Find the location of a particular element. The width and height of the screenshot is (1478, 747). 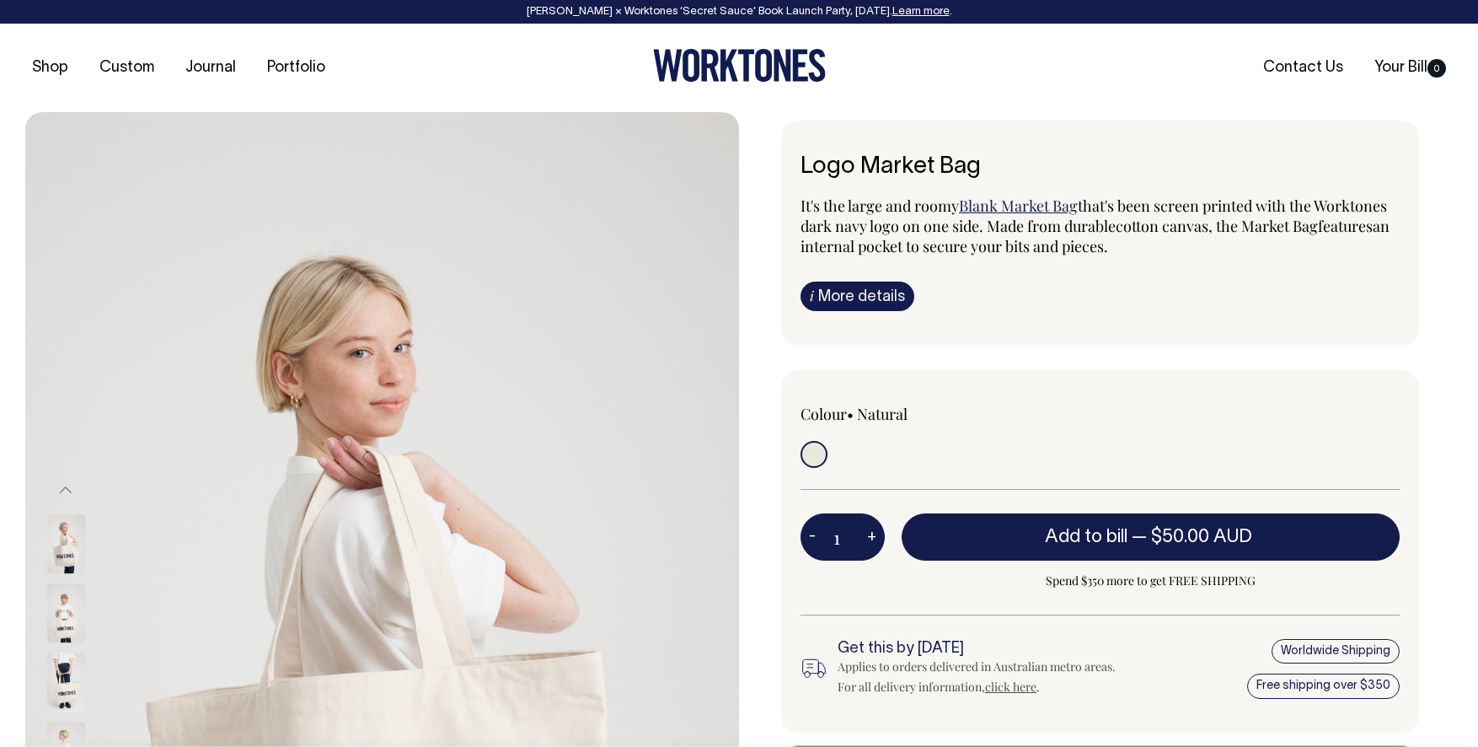

a: Custom is located at coordinates (126, 67).